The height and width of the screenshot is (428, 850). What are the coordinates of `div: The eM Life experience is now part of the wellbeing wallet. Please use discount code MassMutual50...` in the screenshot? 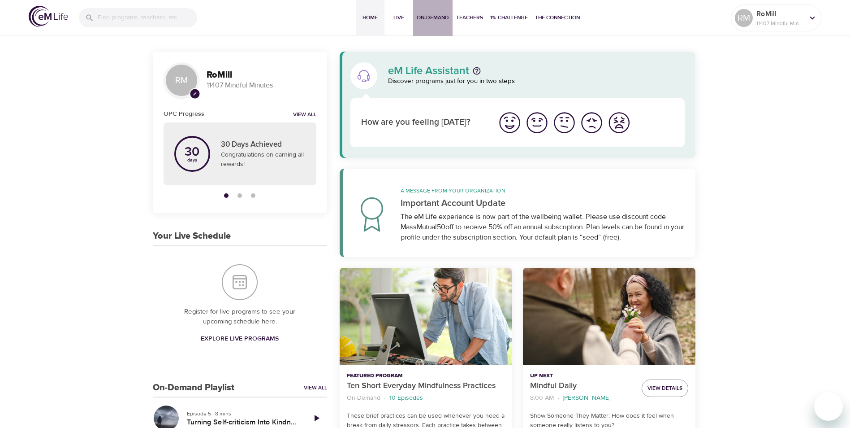 It's located at (543, 227).